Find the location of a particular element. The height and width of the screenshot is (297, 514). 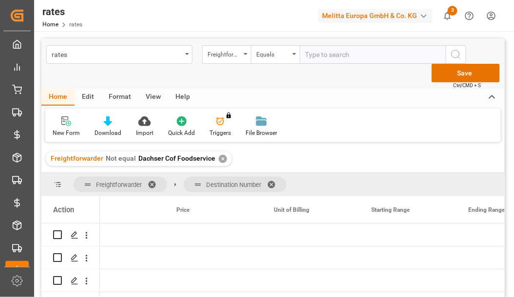

button: Help Center is located at coordinates (469, 16).